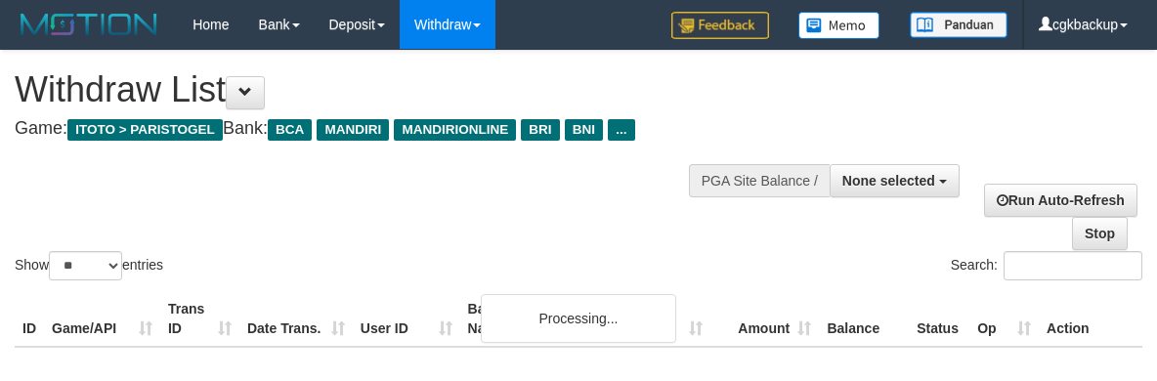 The image size is (1157, 381). What do you see at coordinates (102, 319) in the screenshot?
I see `th: Game/API` at bounding box center [102, 319].